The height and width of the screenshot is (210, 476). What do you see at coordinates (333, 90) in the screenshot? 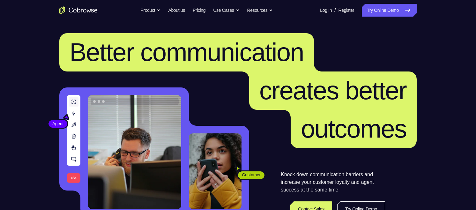
I see `span: creates better` at bounding box center [333, 90].